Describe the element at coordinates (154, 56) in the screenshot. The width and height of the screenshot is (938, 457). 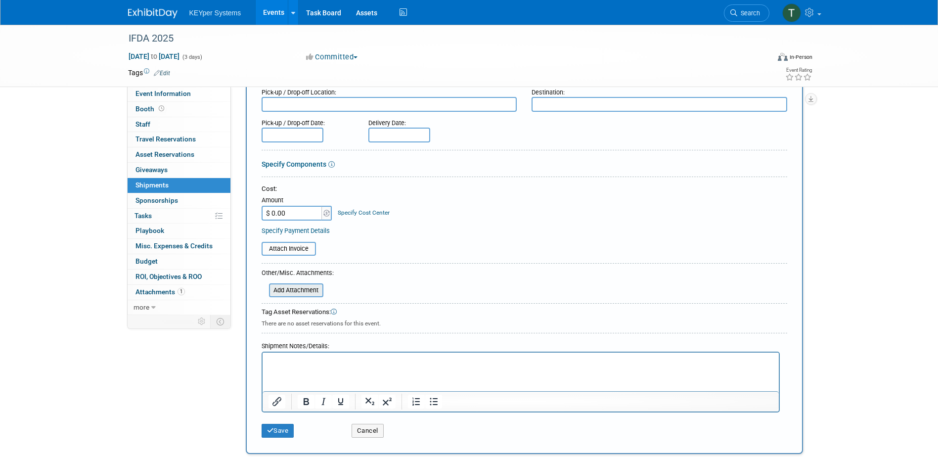
I see `span: to` at that location.